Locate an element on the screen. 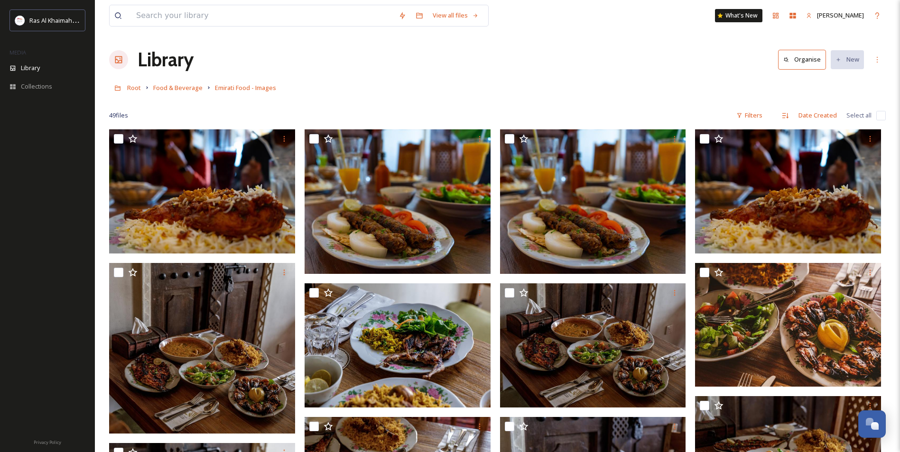 This screenshot has height=452, width=900. a: Organise is located at coordinates (804, 59).